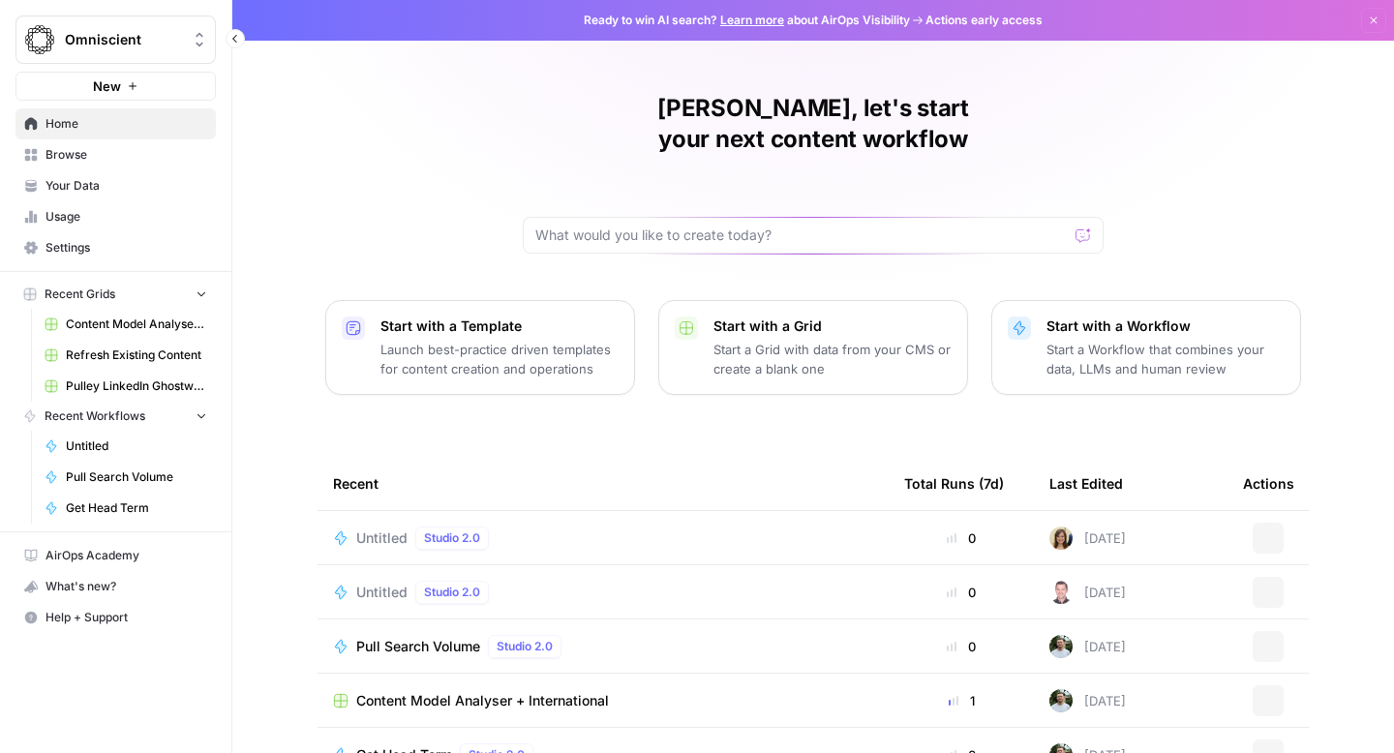 This screenshot has width=1394, height=753. What do you see at coordinates (115, 587) in the screenshot?
I see `div: What's new?` at bounding box center [115, 587].